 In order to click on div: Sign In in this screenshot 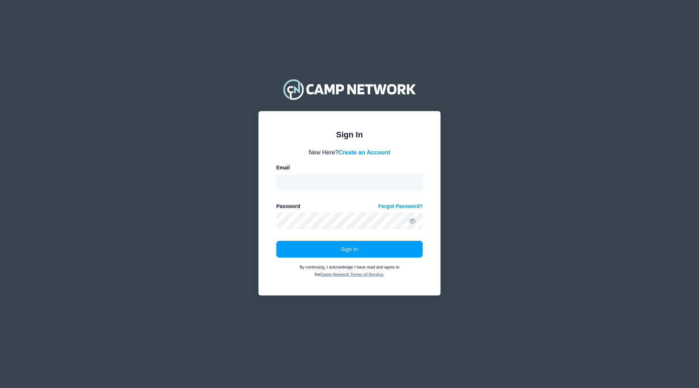, I will do `click(349, 134)`.